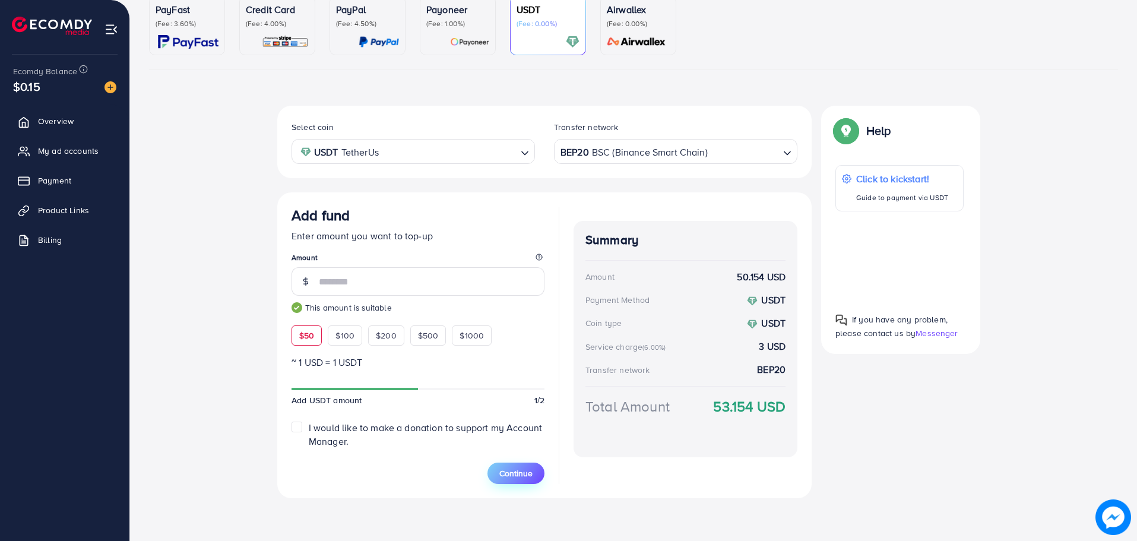 Image resolution: width=1137 pixels, height=541 pixels. Describe the element at coordinates (368, 24) in the screenshot. I see `p: (Fee: 4.50%)` at that location.